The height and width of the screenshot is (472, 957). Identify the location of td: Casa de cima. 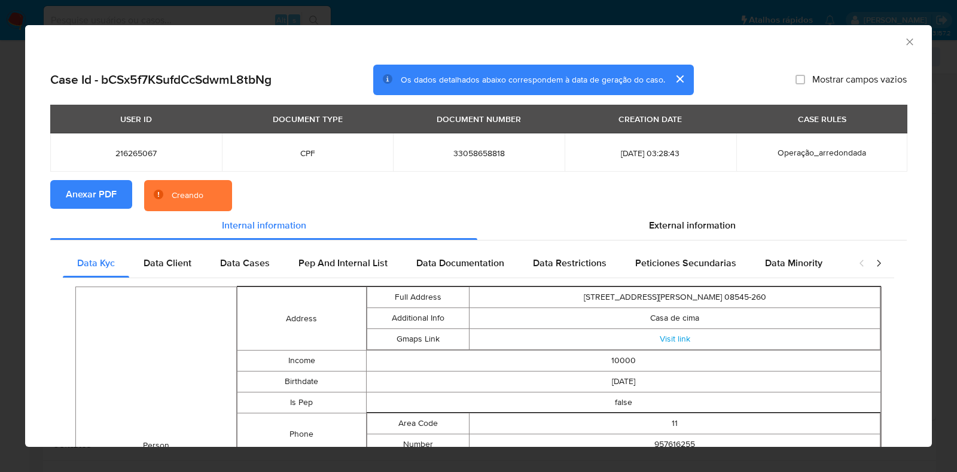
(675, 318).